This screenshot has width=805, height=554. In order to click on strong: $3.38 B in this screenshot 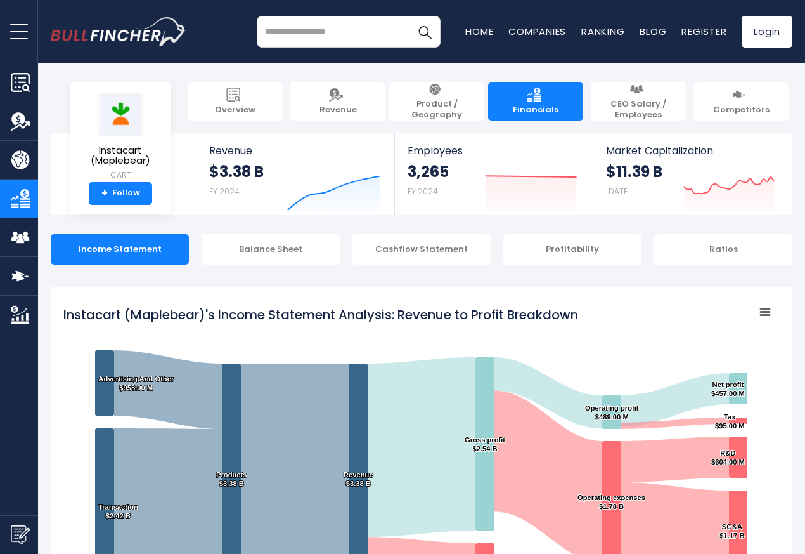, I will do `click(237, 171)`.